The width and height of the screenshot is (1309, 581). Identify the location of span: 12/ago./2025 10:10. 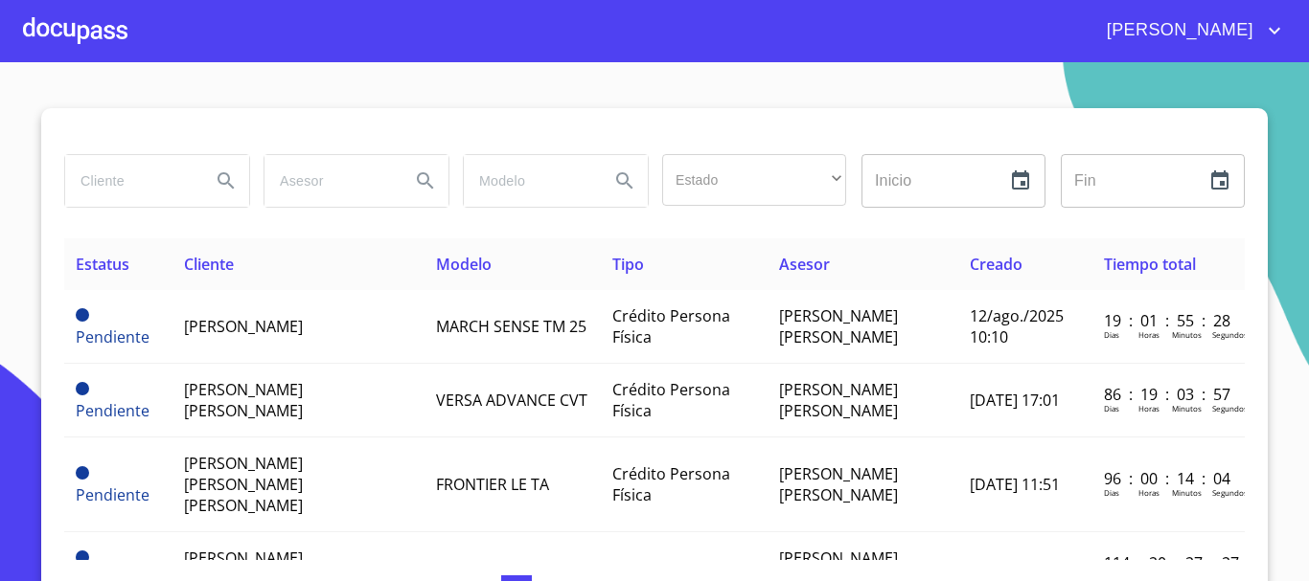
(1016, 327).